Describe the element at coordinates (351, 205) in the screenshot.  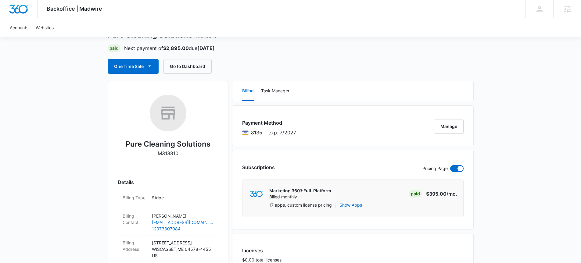
I see `button: Show Apps` at that location.